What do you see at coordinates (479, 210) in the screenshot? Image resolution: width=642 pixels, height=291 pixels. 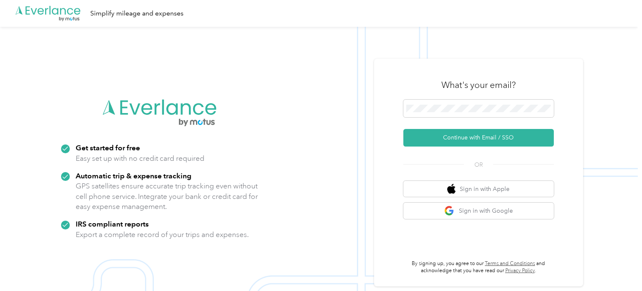 I see `button: google logoSign in with Google` at bounding box center [479, 210].